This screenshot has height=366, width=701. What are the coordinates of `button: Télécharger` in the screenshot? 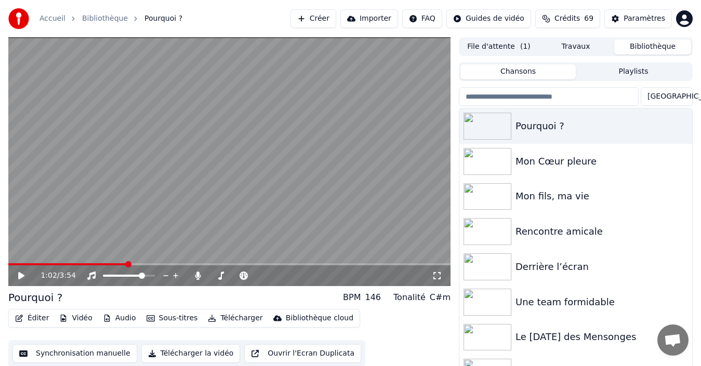 It's located at (235, 318).